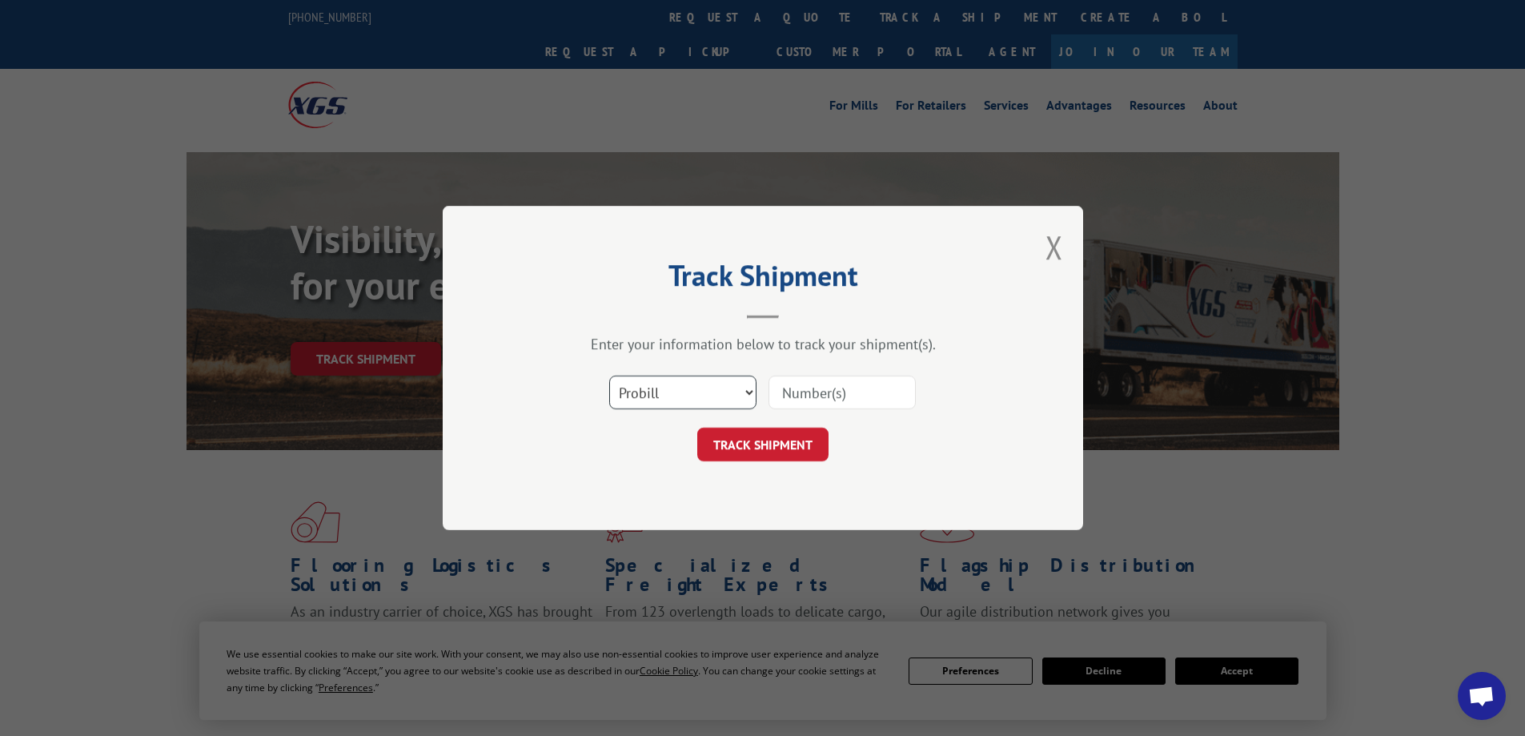 The height and width of the screenshot is (736, 1525). Describe the element at coordinates (763, 279) in the screenshot. I see `h2: Track Shipment` at that location.